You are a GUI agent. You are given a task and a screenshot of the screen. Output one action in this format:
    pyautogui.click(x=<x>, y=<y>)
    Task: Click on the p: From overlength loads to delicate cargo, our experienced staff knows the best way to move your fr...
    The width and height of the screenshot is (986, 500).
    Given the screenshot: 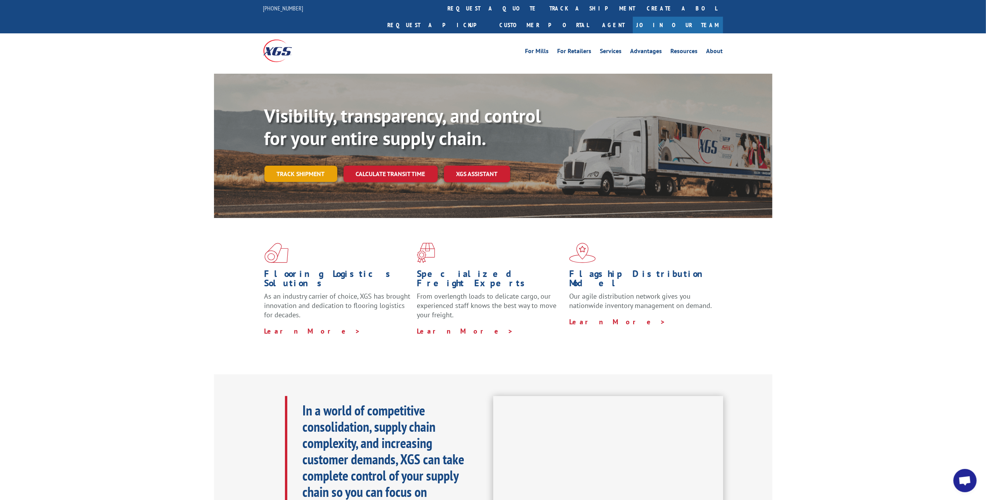 What is the action you would take?
    pyautogui.click(x=490, y=309)
    